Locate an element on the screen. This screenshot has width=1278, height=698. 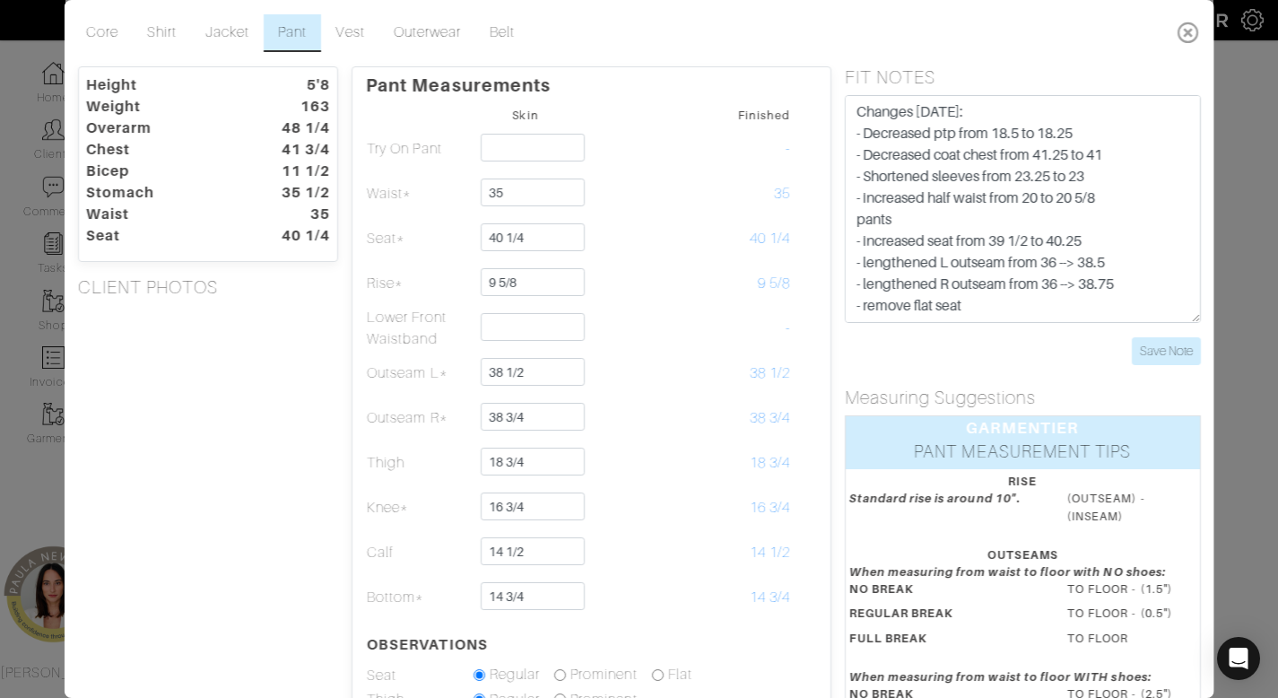
span: 38 1/2 is located at coordinates (770, 373).